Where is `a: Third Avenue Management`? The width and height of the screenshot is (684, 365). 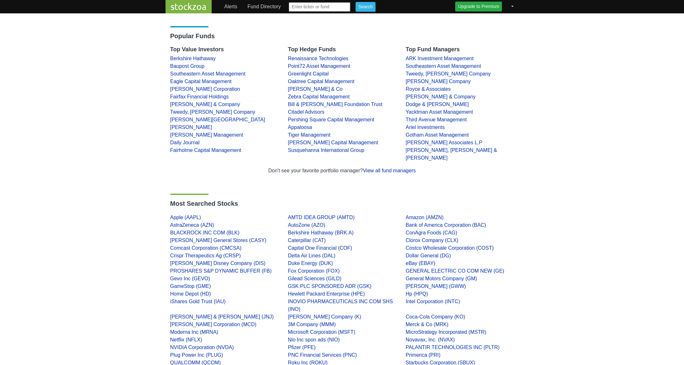 a: Third Avenue Management is located at coordinates (436, 119).